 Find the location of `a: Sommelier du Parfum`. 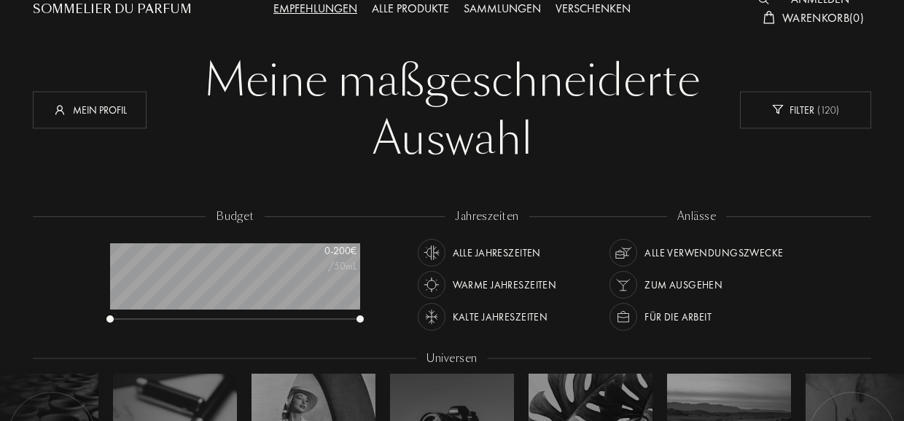

a: Sommelier du Parfum is located at coordinates (112, 9).